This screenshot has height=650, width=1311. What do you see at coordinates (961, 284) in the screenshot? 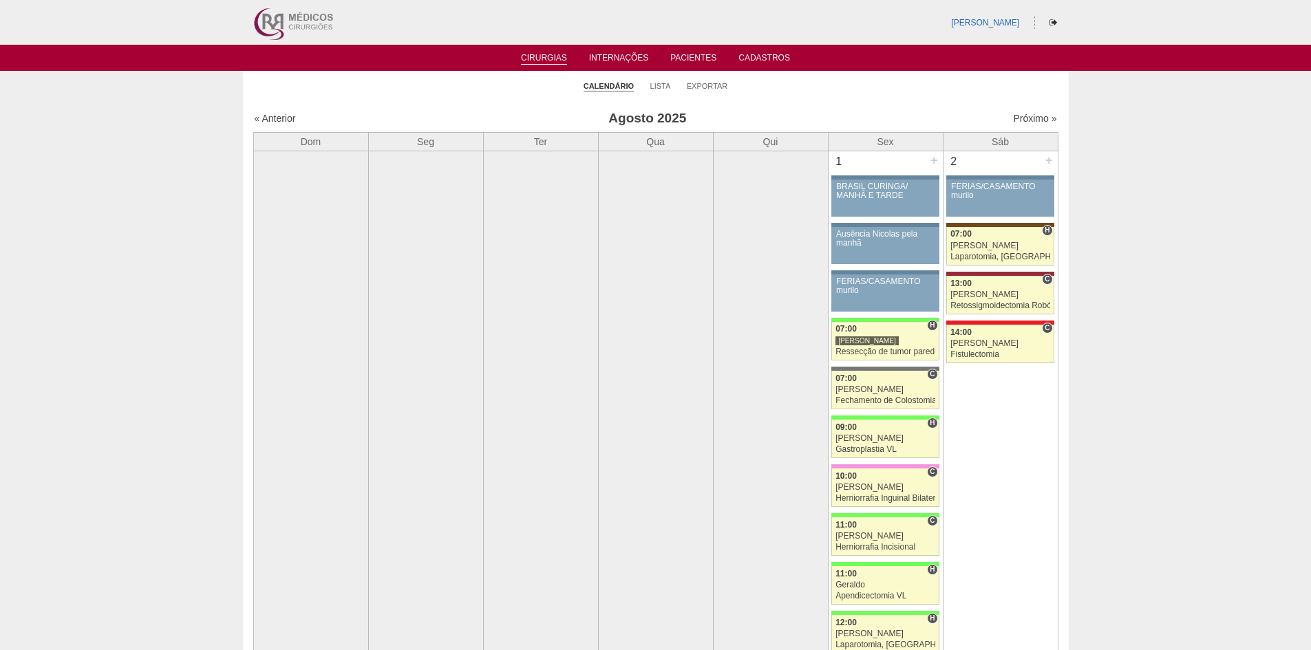
I see `span: 13:00` at bounding box center [961, 284].